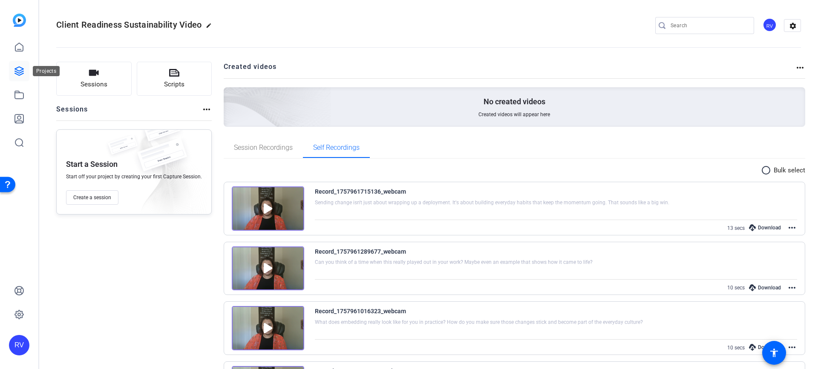 The height and width of the screenshot is (369, 818). What do you see at coordinates (514, 115) in the screenshot?
I see `span: Created videos will appear here` at bounding box center [514, 115].